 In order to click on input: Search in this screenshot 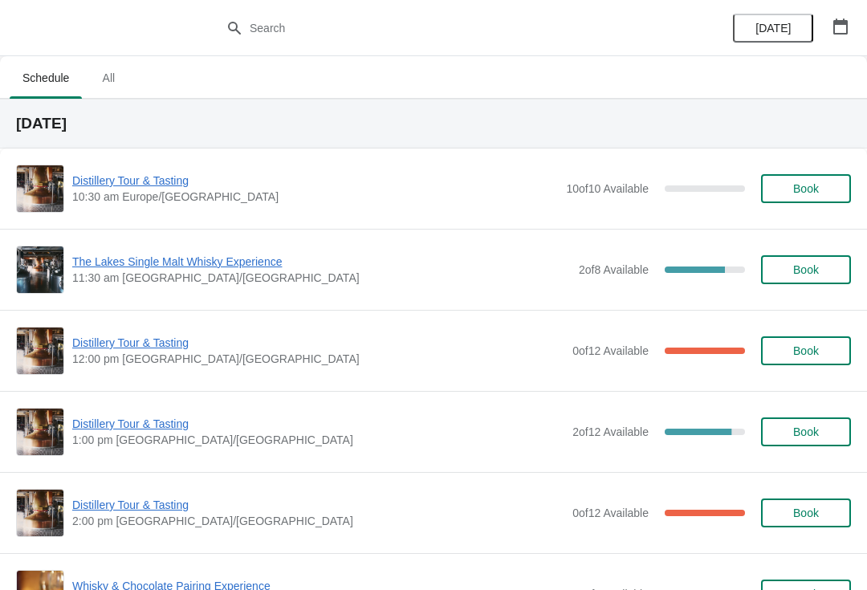, I will do `click(450, 28)`.